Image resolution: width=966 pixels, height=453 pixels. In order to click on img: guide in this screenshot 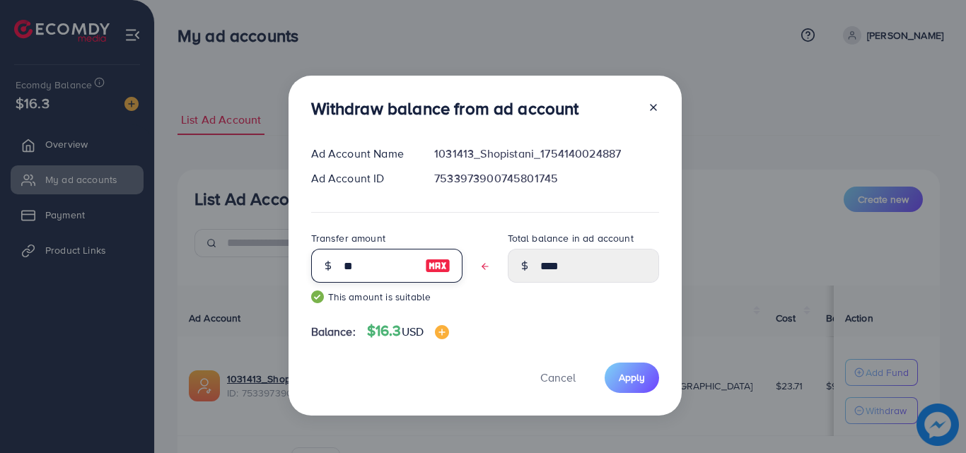, I will do `click(317, 297)`.